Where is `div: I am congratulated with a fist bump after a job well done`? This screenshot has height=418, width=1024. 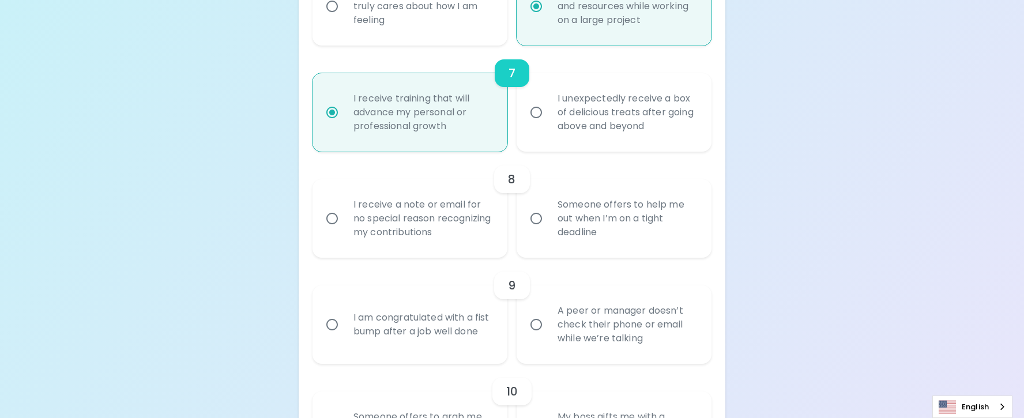
div: I am congratulated with a fist bump after a job well done is located at coordinates (423, 325).